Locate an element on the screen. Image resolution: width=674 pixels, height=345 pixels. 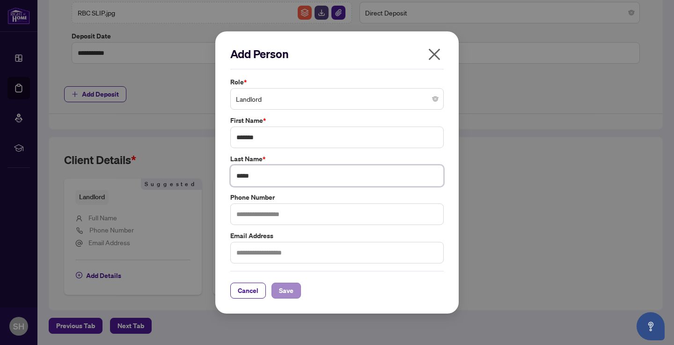
span: Cancel is located at coordinates (248, 290).